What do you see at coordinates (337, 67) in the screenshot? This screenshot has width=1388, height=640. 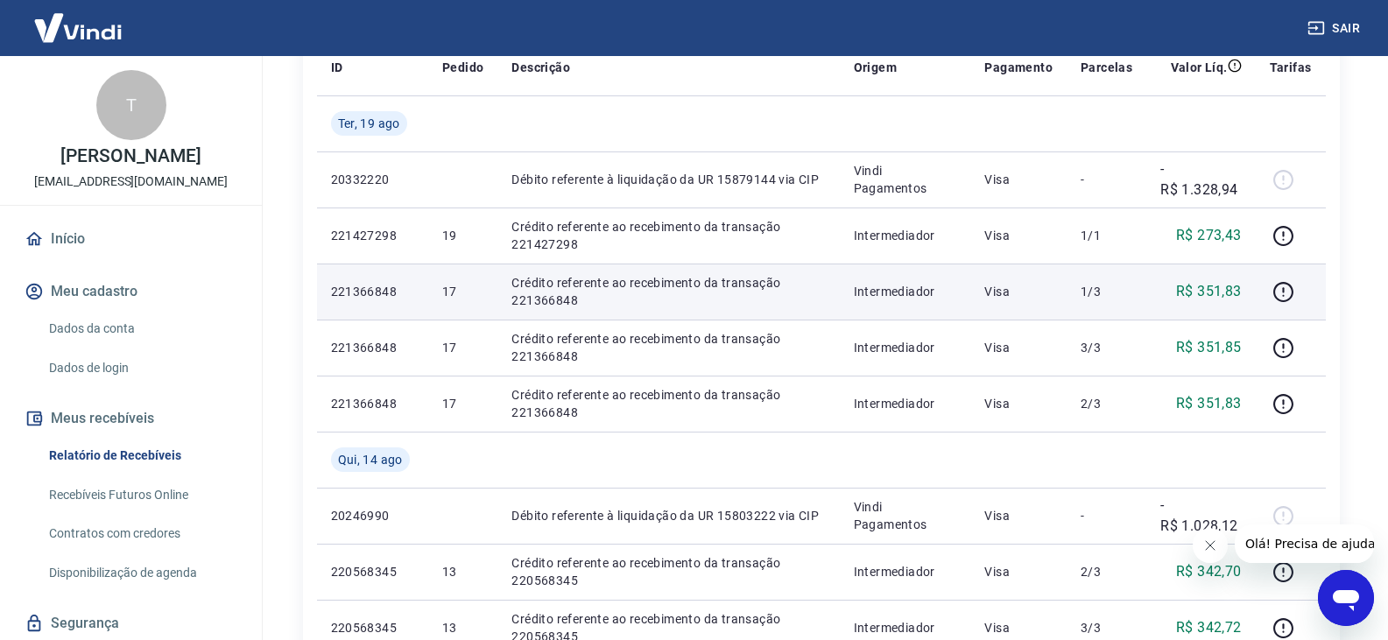 I see `p: ID` at bounding box center [337, 67].